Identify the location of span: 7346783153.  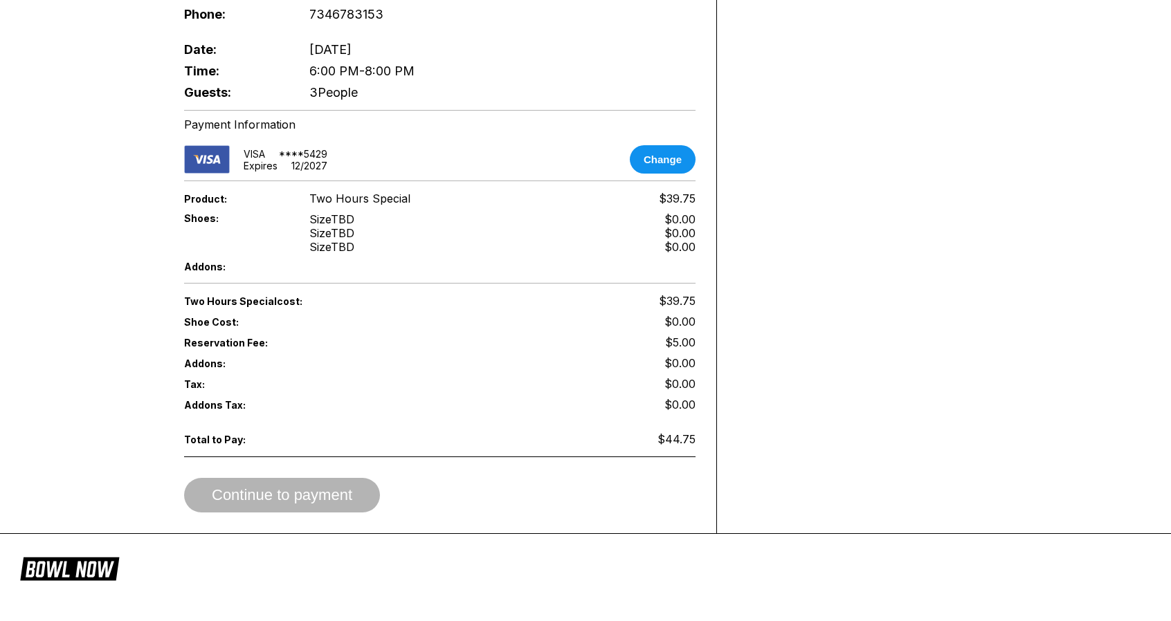
(346, 14).